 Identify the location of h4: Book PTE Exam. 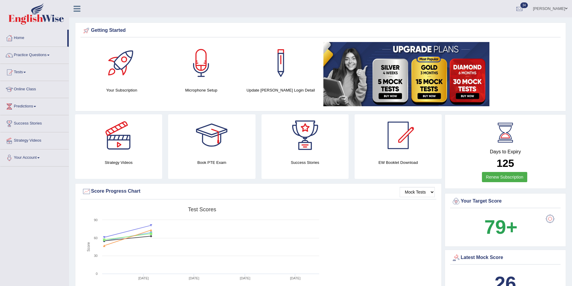
(212, 163).